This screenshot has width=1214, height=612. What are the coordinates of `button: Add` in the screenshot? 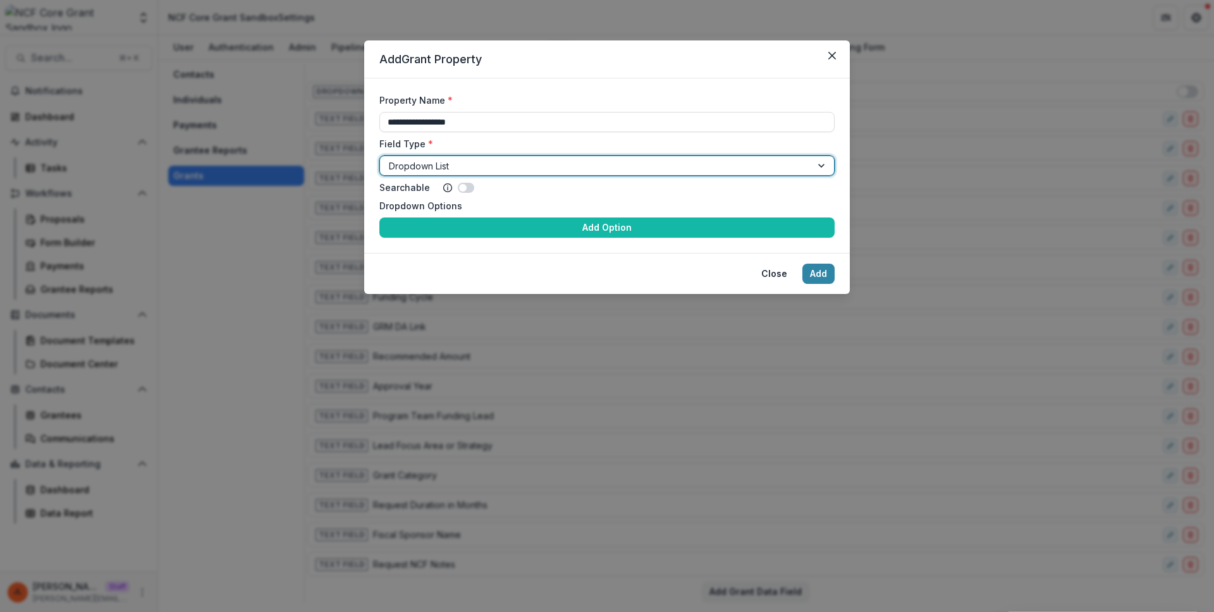 It's located at (818, 274).